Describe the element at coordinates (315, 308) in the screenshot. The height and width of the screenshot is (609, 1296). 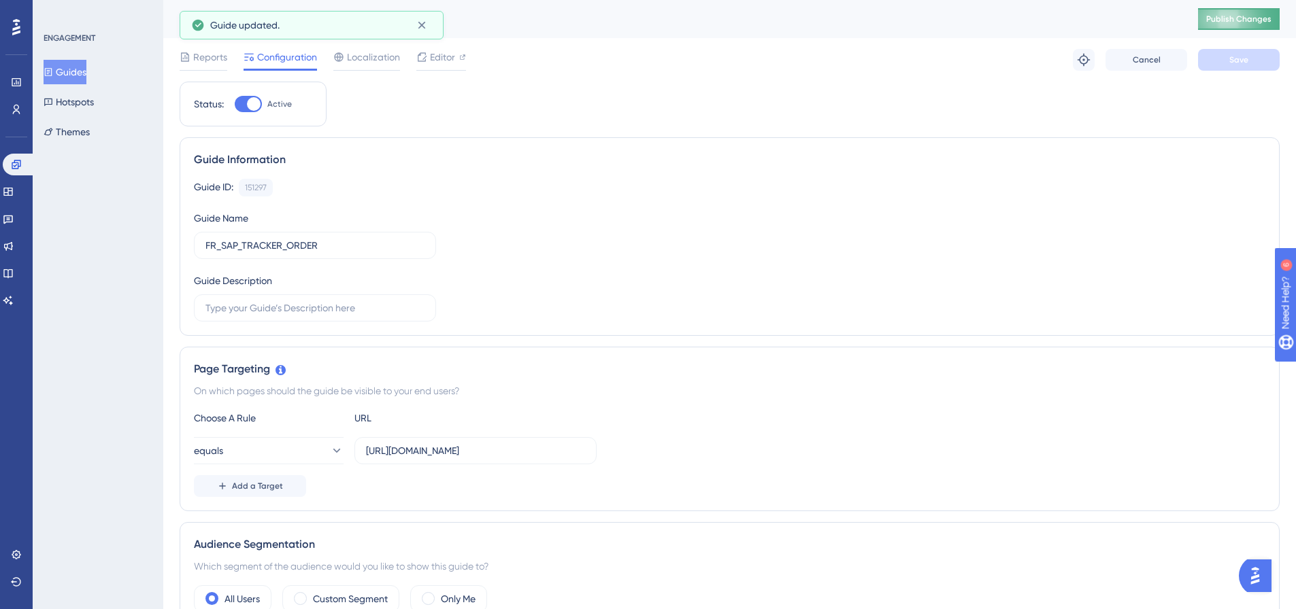
I see `input: Type your Guide’s Description here` at that location.